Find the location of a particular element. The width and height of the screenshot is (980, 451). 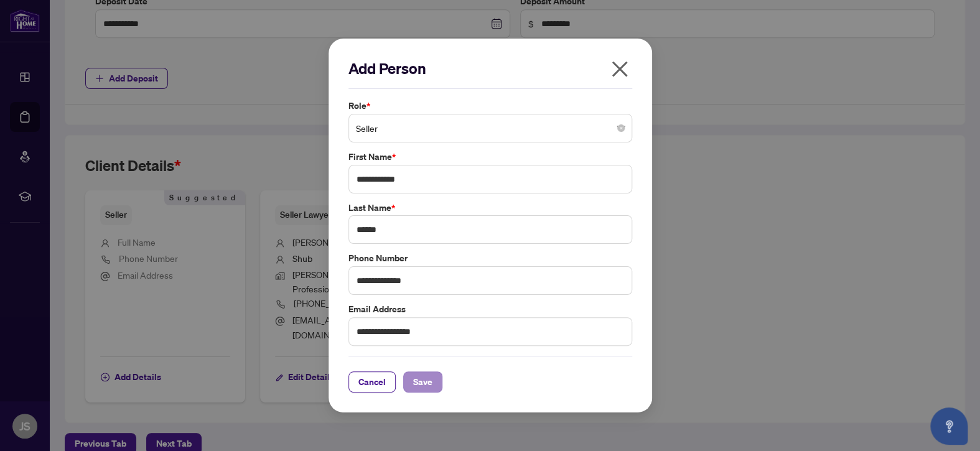

label: Last Name is located at coordinates (490, 208).